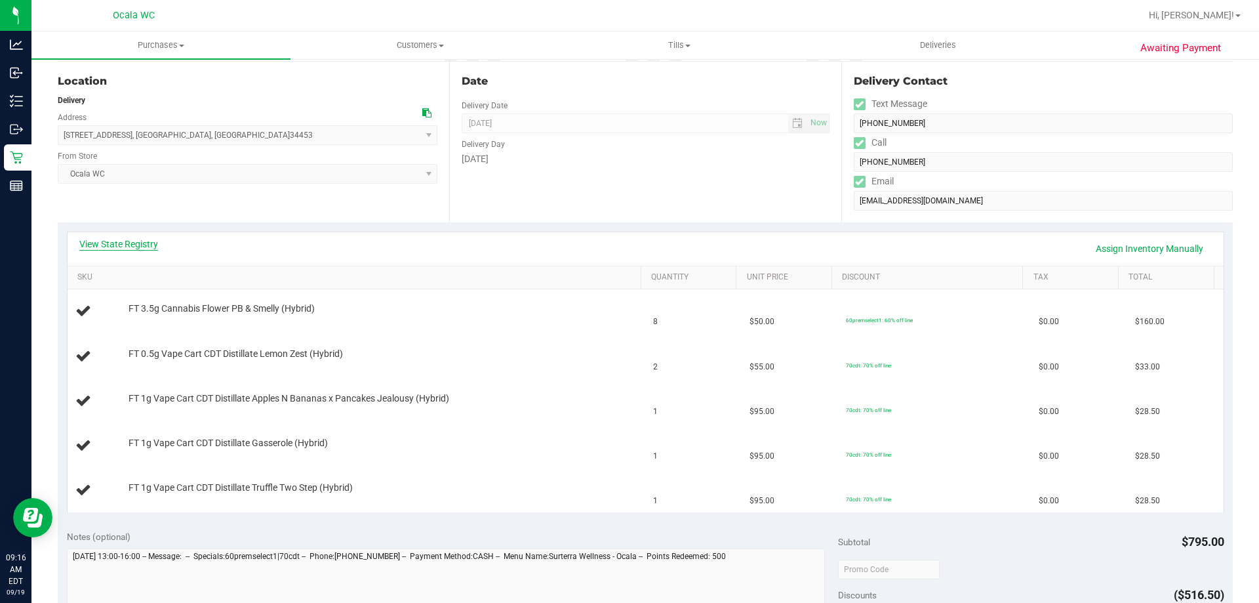 This screenshot has height=603, width=1259. I want to click on a: Tills, so click(679, 45).